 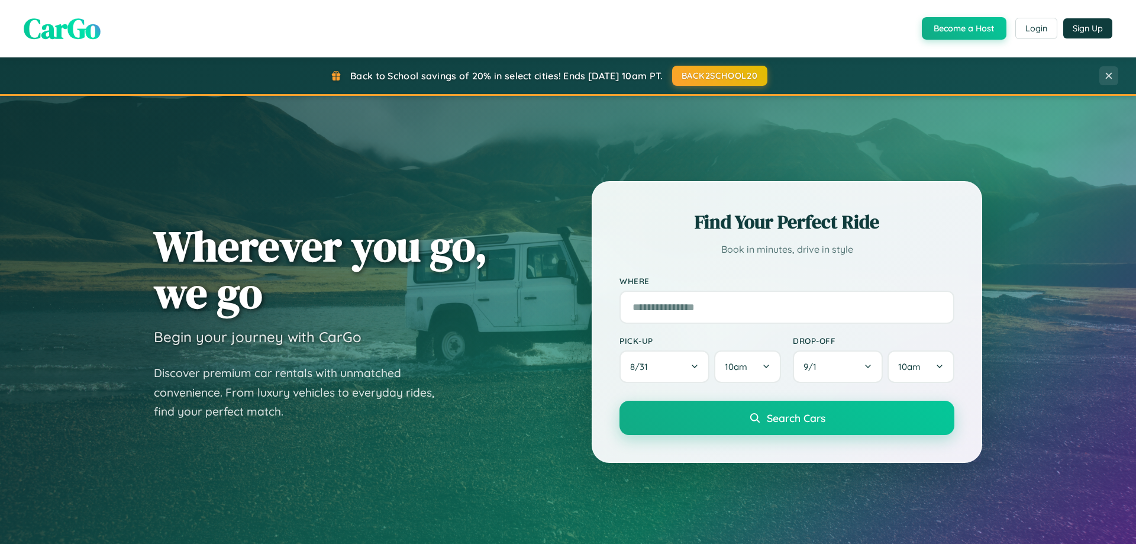 I want to click on button: 8/31, so click(x=664, y=366).